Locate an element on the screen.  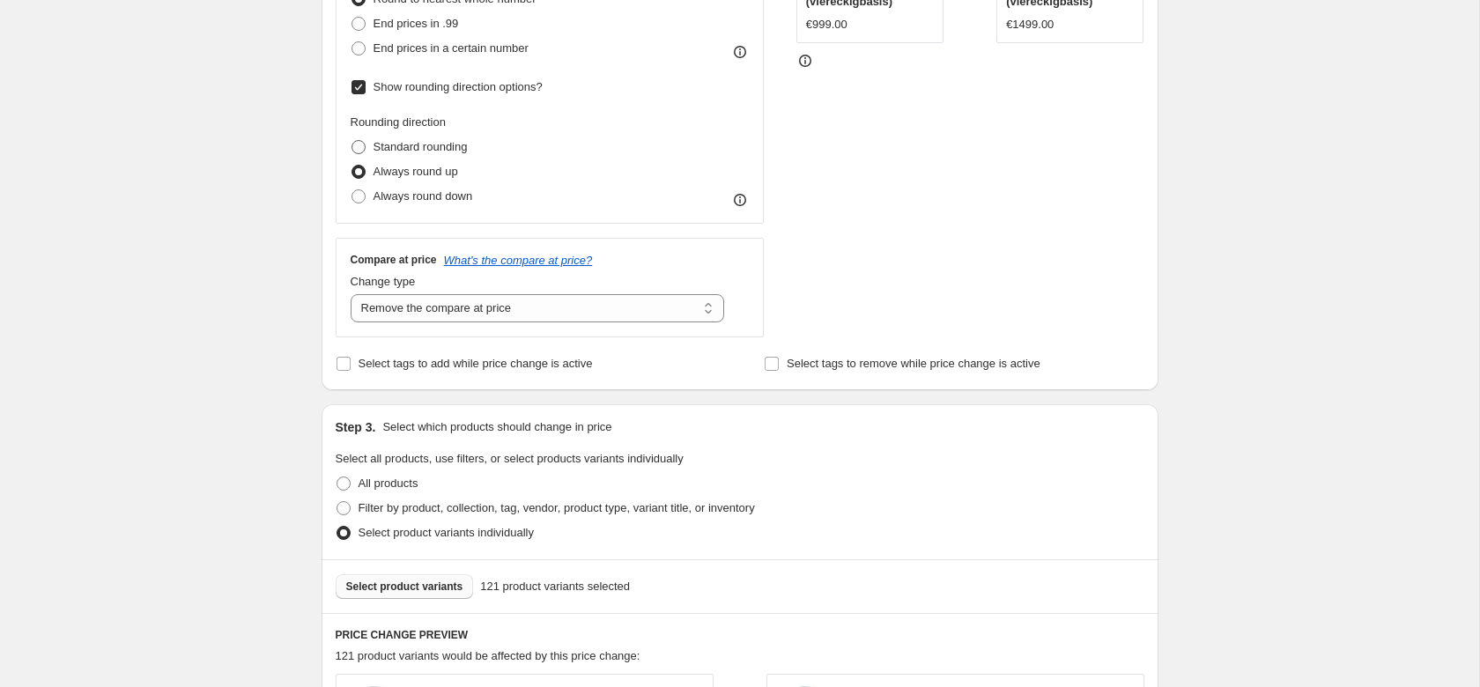
h2: Step 3. is located at coordinates (356, 427).